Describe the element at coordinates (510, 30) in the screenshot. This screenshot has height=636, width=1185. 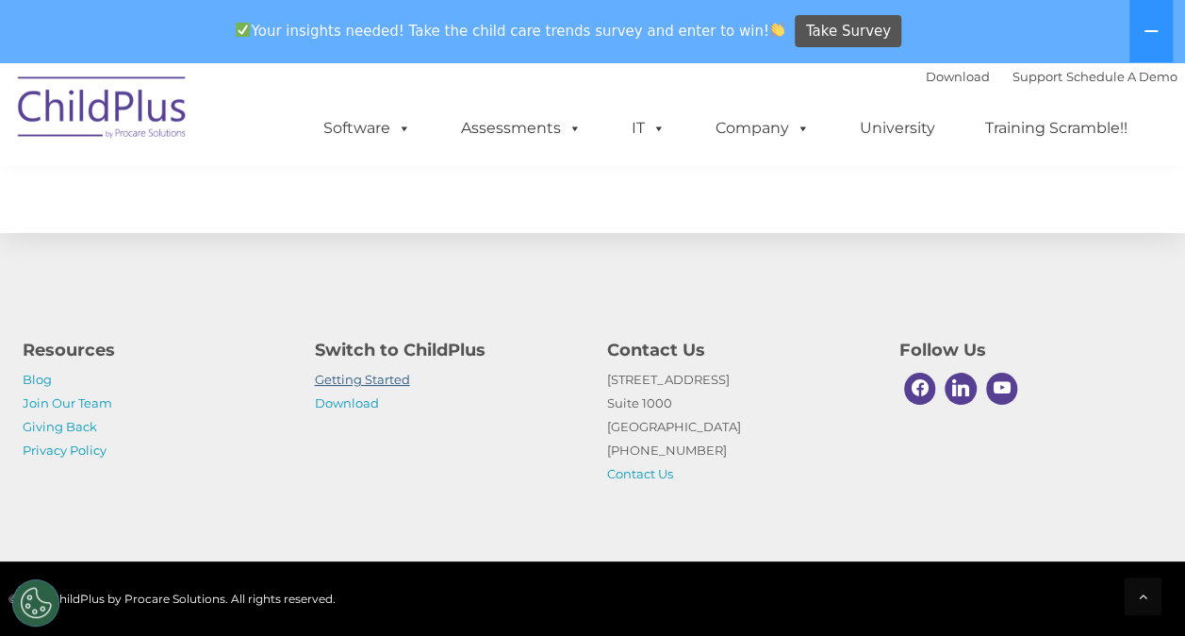
I see `span: Your insights needed! Take the child care trends survey and enter to win!` at that location.